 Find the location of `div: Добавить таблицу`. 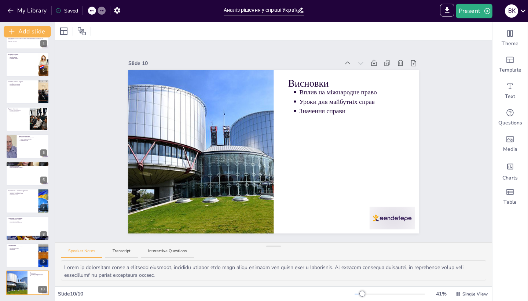

div: Добавить таблицу is located at coordinates (510, 196).